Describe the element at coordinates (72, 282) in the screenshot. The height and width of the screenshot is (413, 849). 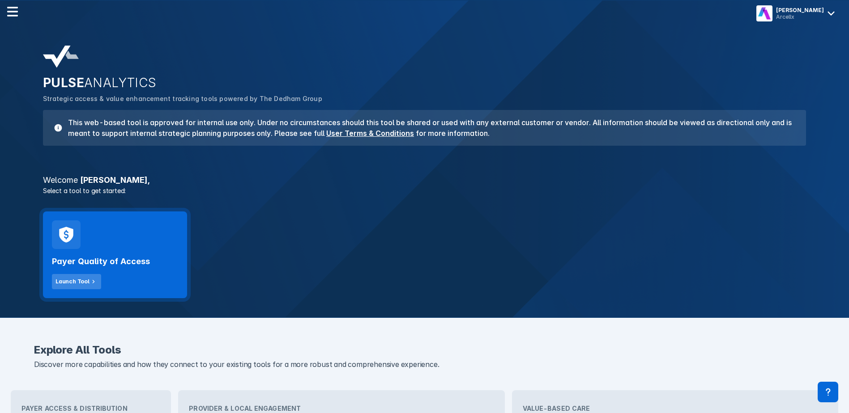
I see `div: Launch Tool` at that location.